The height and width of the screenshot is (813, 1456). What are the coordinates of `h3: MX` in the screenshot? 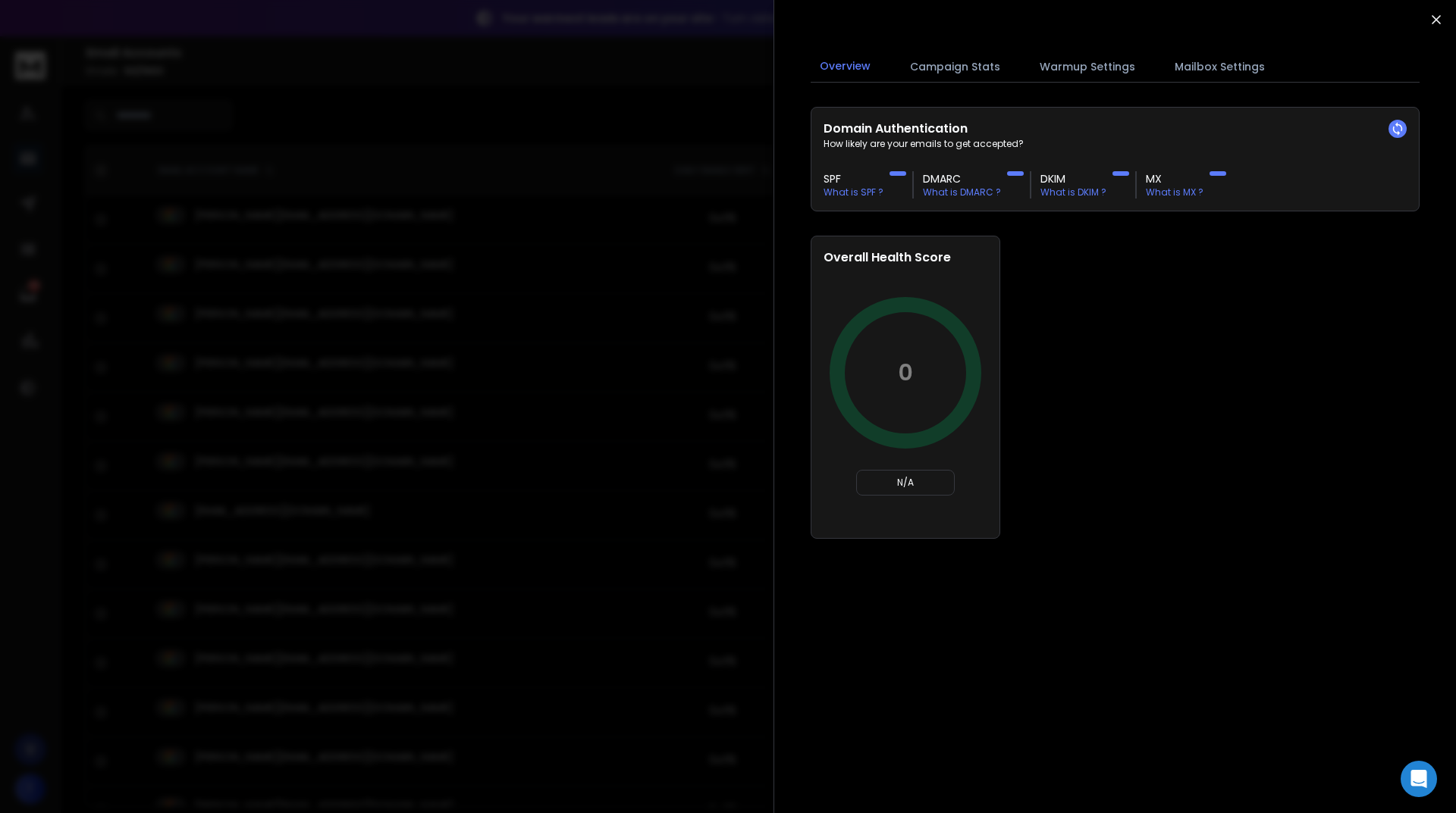 It's located at (1174, 179).